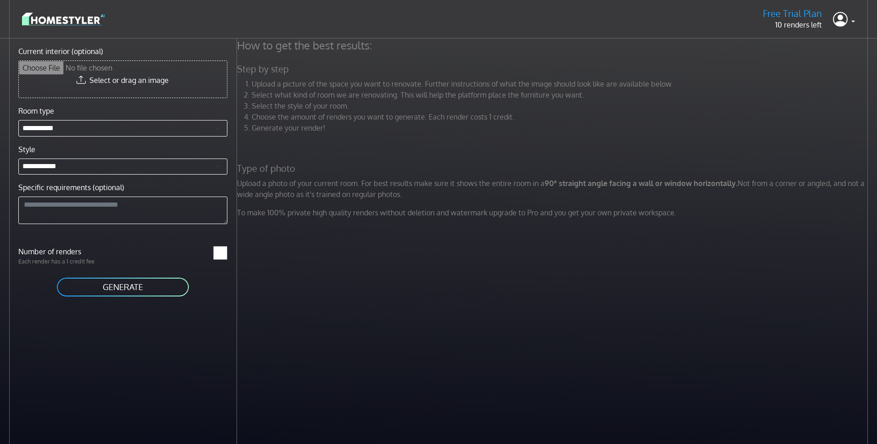  I want to click on li: Upload a picture of the space you want to renovate. Further instructions of what the image should..., so click(561, 84).